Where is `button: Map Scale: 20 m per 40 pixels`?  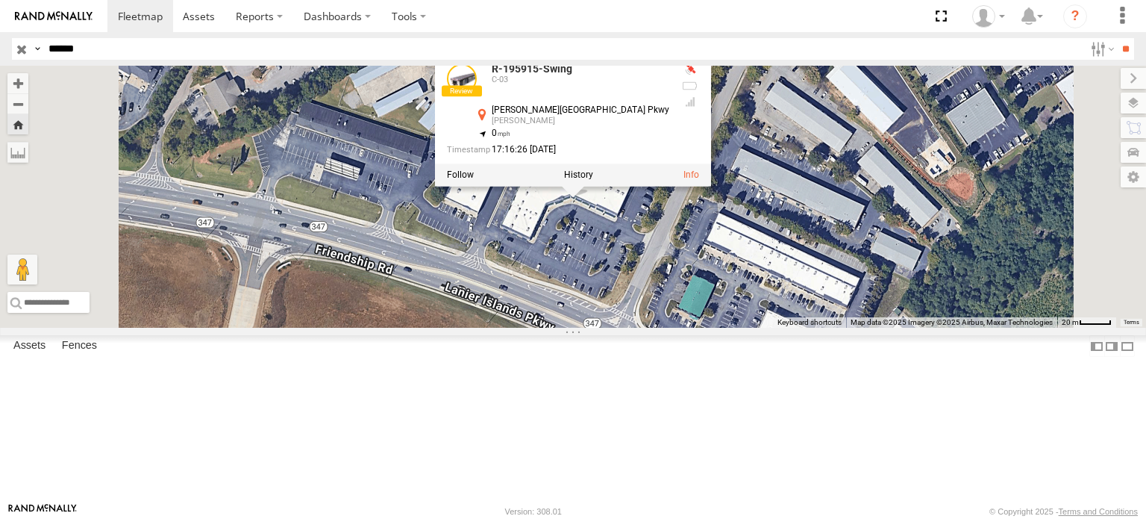
button: Map Scale: 20 m per 40 pixels is located at coordinates (1087, 322).